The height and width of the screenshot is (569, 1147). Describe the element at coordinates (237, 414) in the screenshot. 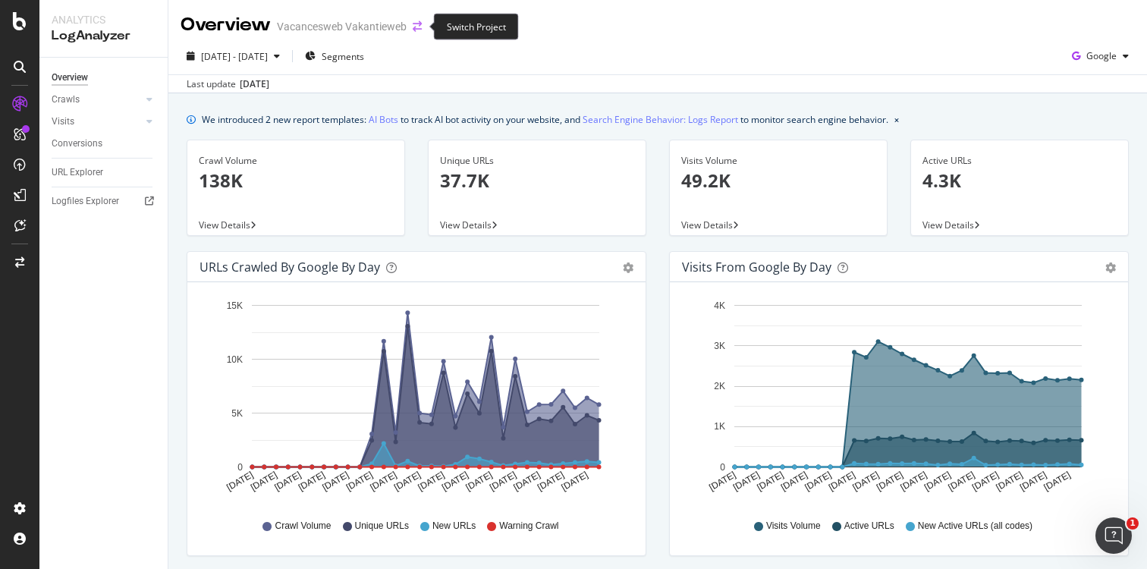

I see `text: 5K` at that location.